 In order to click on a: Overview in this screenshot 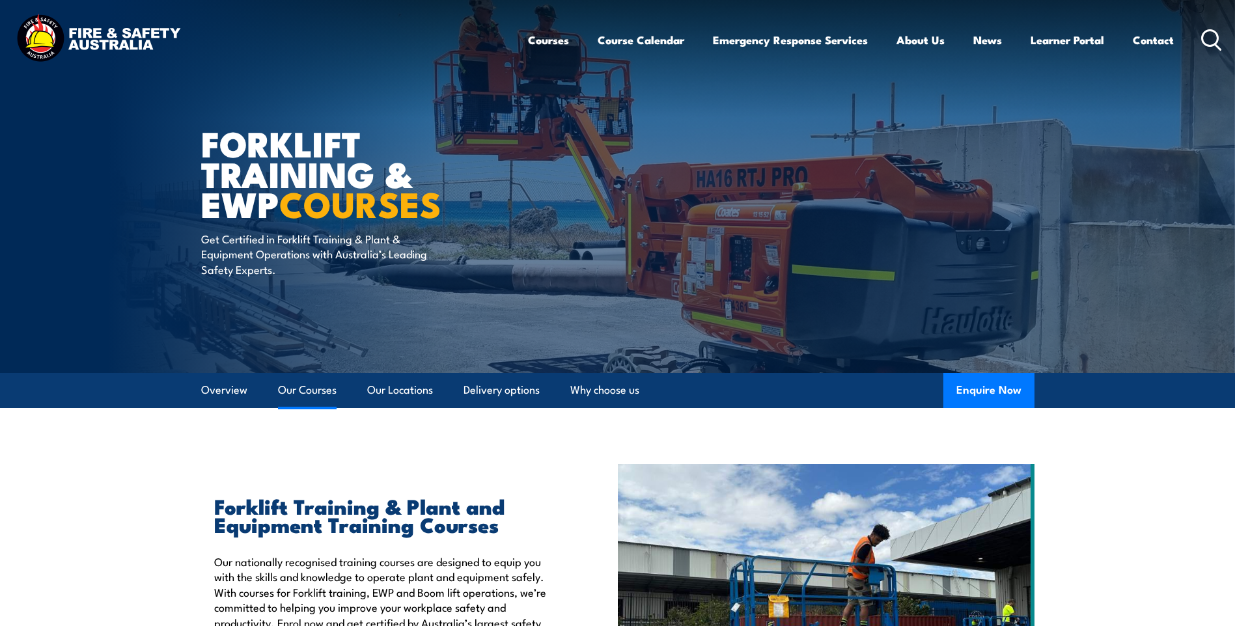, I will do `click(224, 390)`.